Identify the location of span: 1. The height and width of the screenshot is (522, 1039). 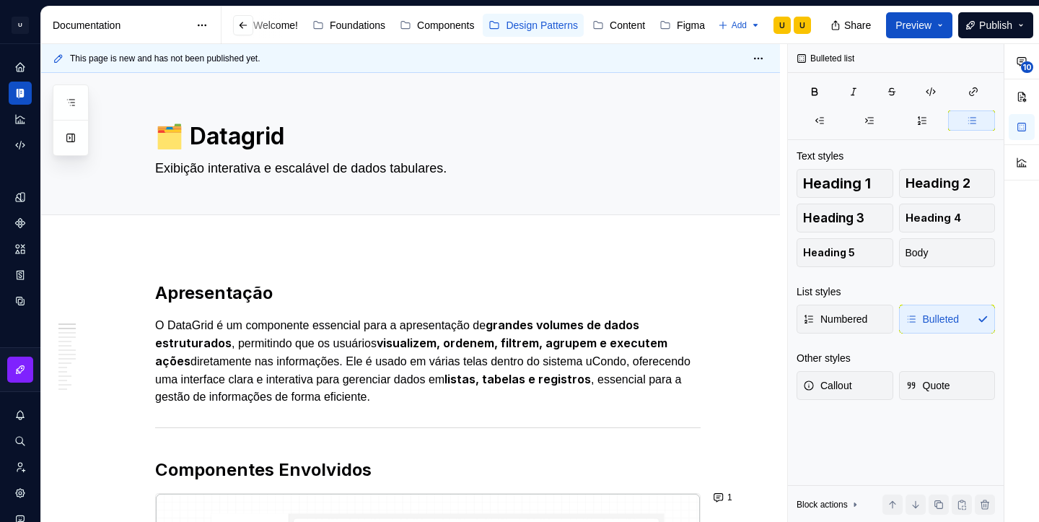
(730, 497).